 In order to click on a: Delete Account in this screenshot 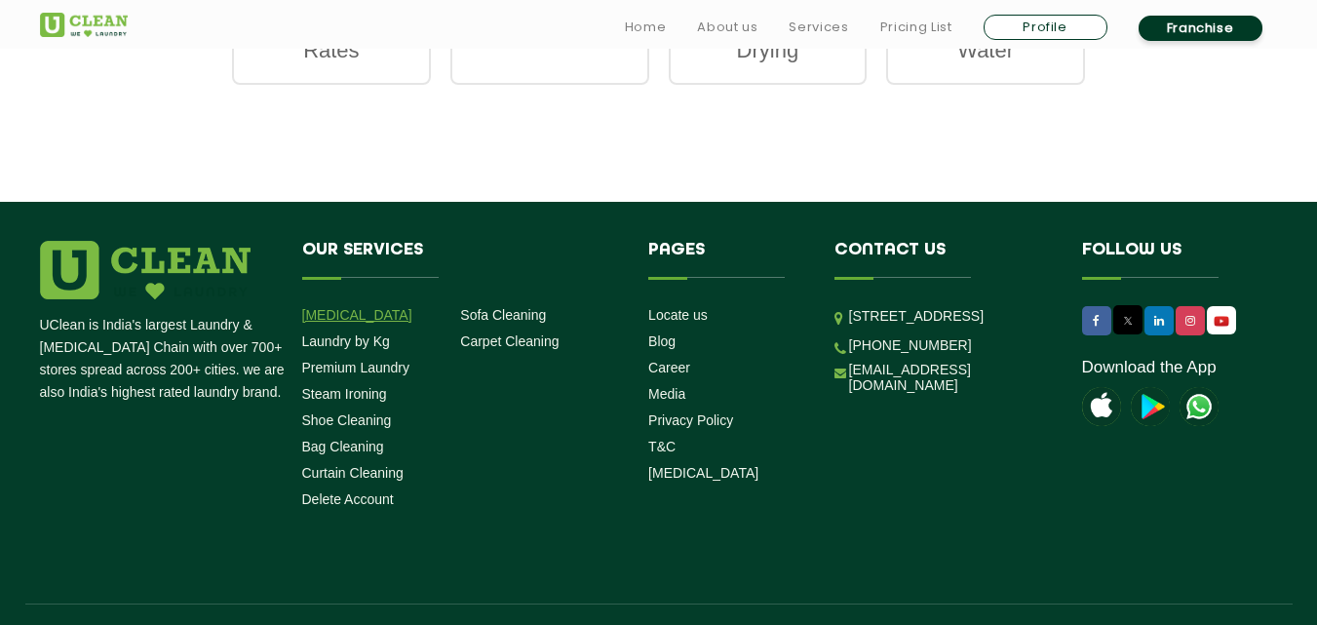, I will do `click(348, 499)`.